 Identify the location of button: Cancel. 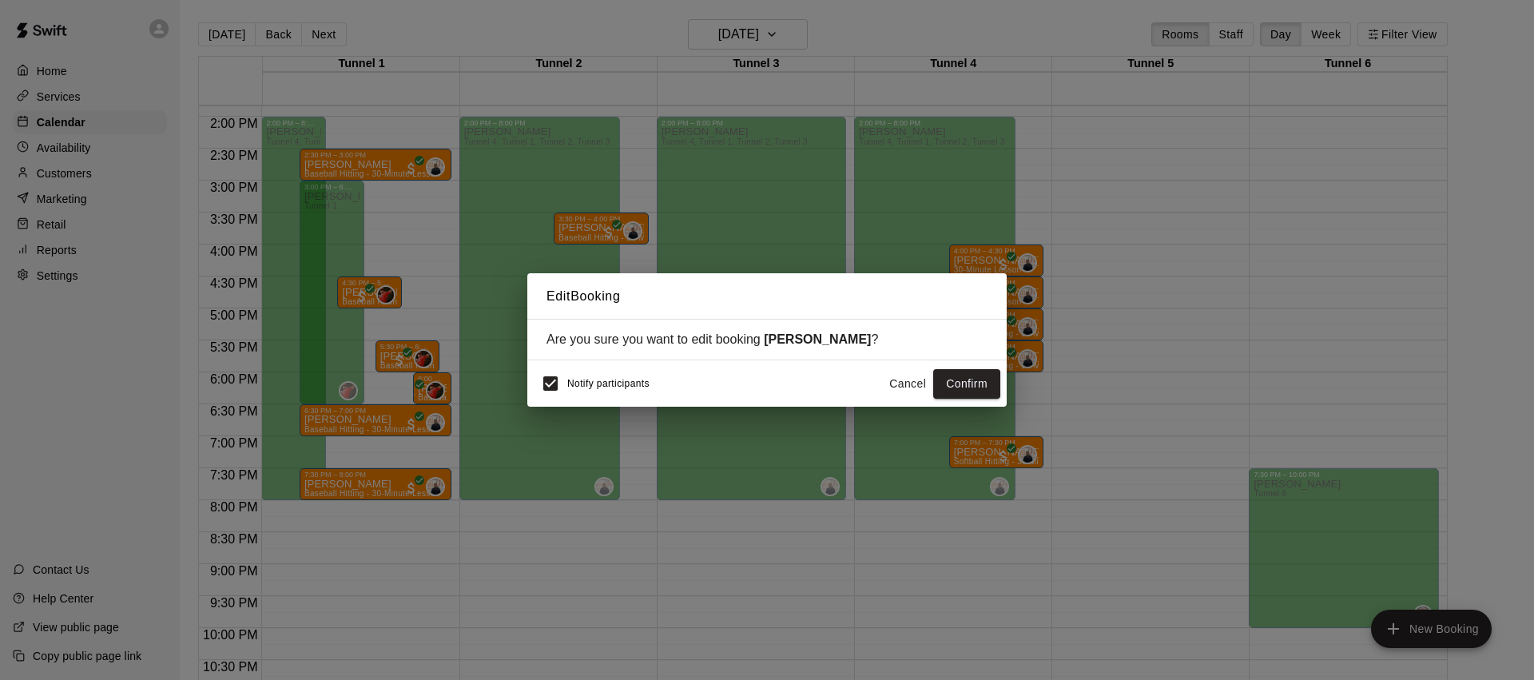
(908, 384).